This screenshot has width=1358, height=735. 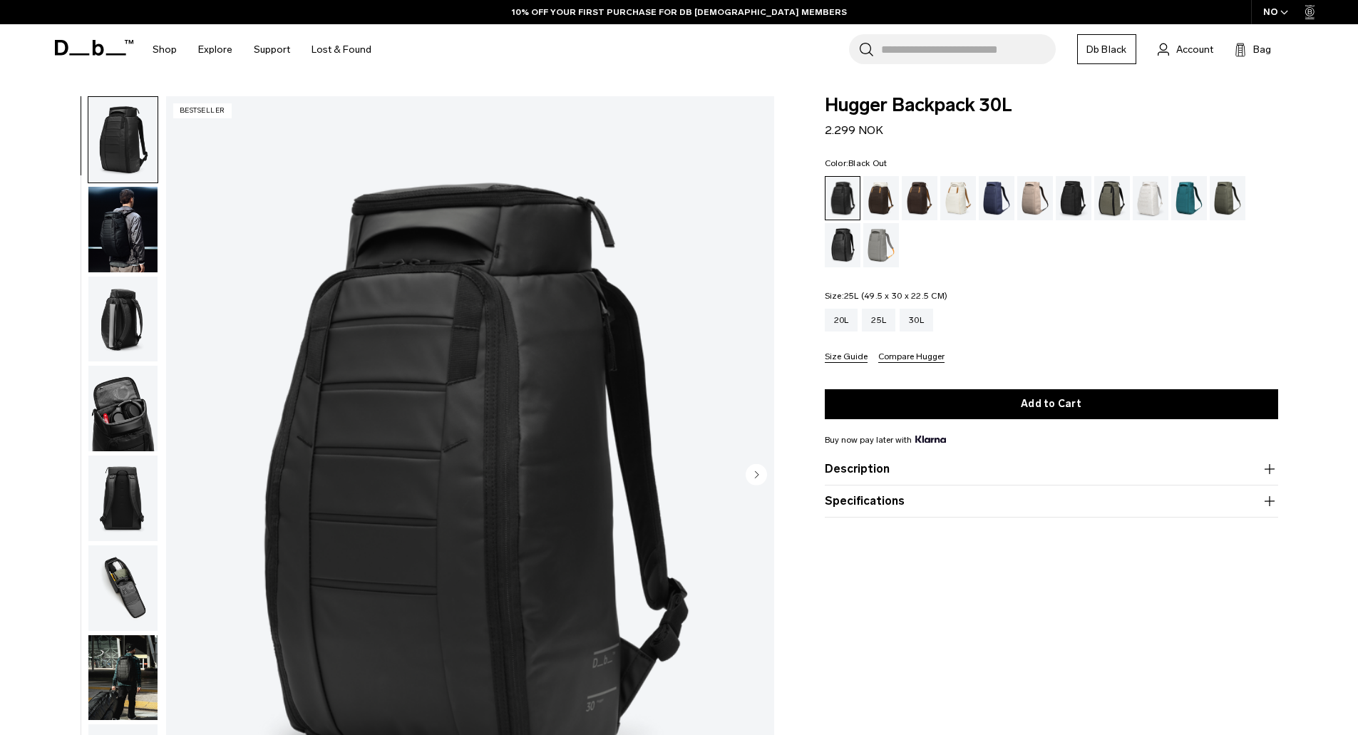 What do you see at coordinates (1051, 469) in the screenshot?
I see `button: Description` at bounding box center [1051, 469].